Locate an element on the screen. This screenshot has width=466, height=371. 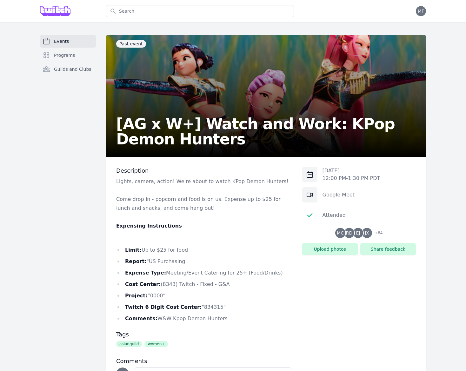
h3: Tags is located at coordinates (204, 335).